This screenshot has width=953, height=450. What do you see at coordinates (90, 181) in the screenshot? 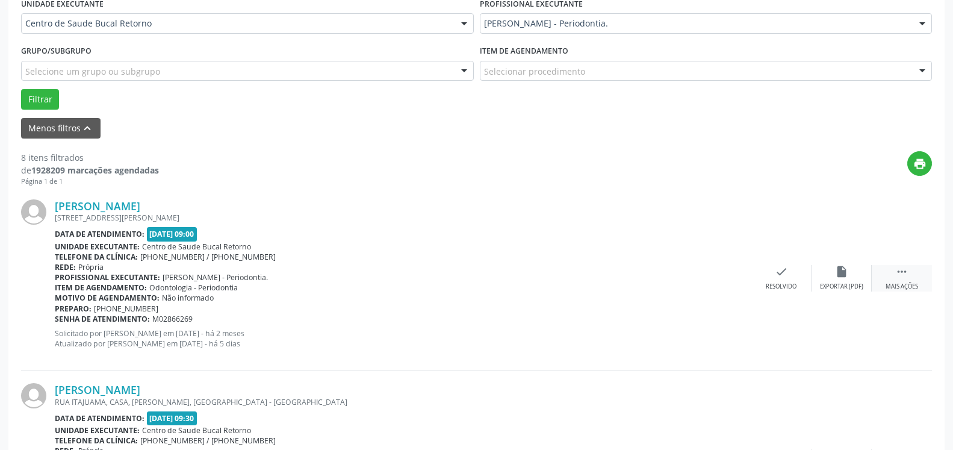
I see `div: Página 1 de 1` at bounding box center [90, 181].